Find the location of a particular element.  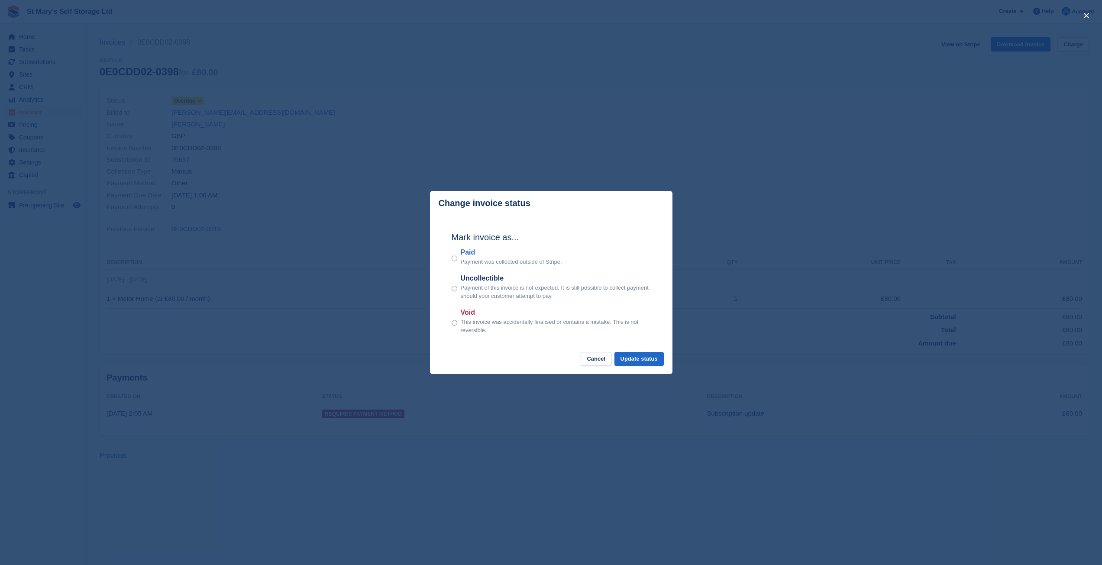

h2: Mark invoice as... is located at coordinates (551, 237).